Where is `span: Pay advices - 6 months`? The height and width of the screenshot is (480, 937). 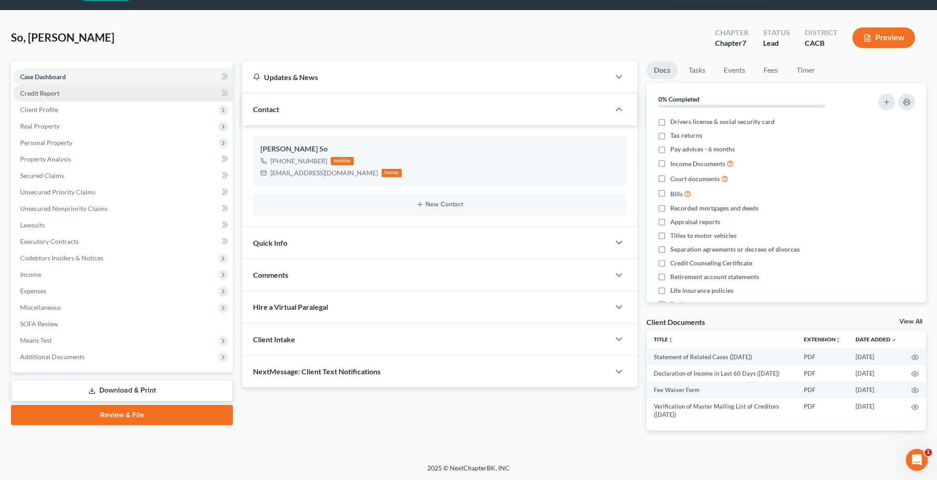 span: Pay advices - 6 months is located at coordinates (702, 149).